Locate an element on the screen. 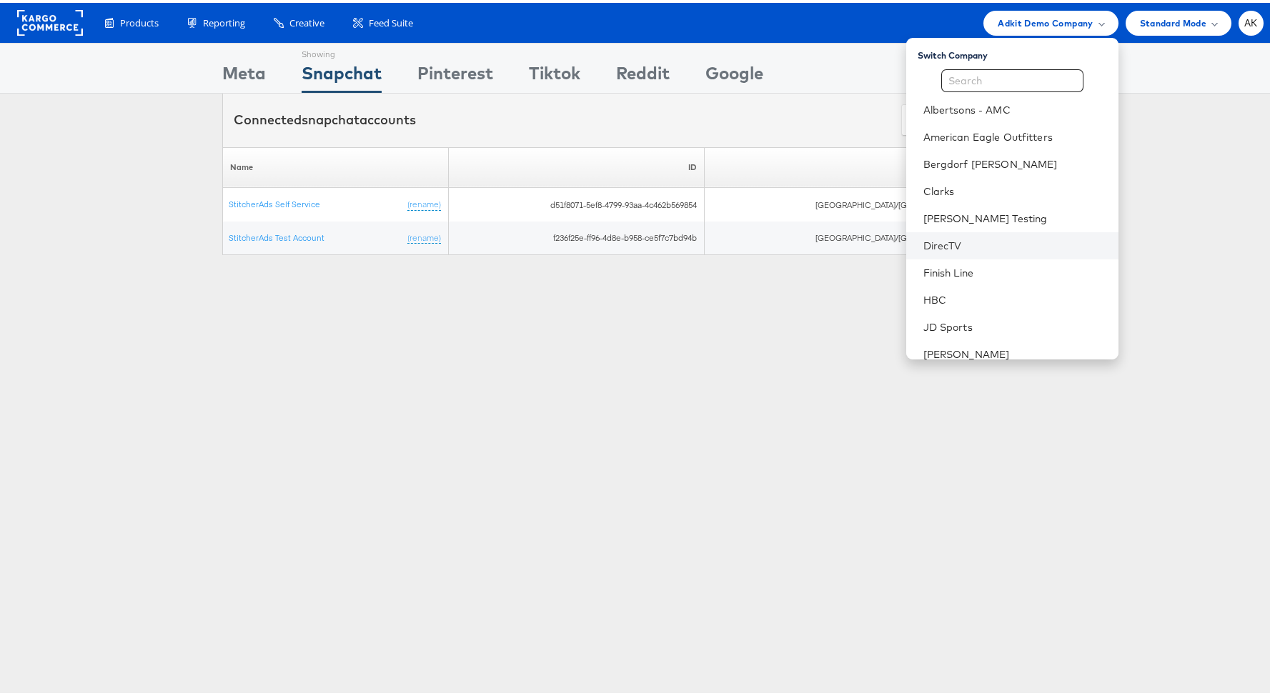 This screenshot has width=1270, height=696. a: Finish Line is located at coordinates (1015, 270).